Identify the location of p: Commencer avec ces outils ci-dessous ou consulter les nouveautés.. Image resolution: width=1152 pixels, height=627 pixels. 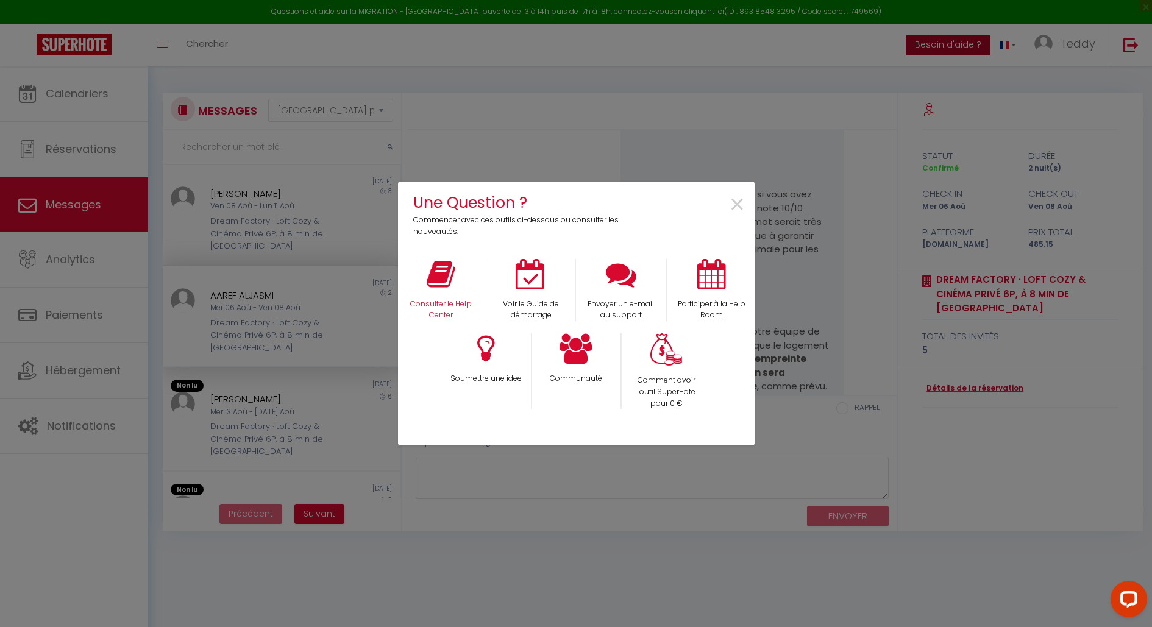
(520, 226).